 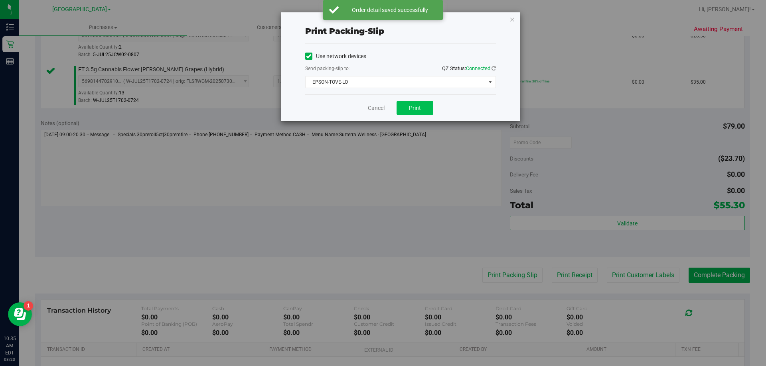 I want to click on span: select, so click(x=490, y=82).